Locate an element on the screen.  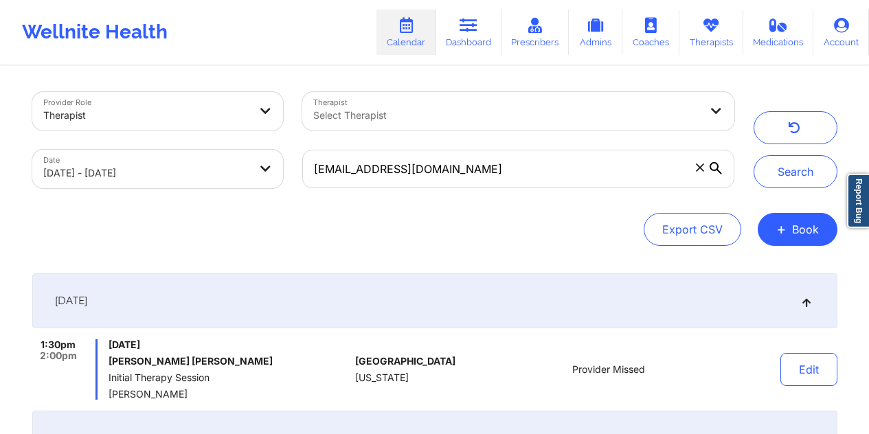
a: Account is located at coordinates (841, 32).